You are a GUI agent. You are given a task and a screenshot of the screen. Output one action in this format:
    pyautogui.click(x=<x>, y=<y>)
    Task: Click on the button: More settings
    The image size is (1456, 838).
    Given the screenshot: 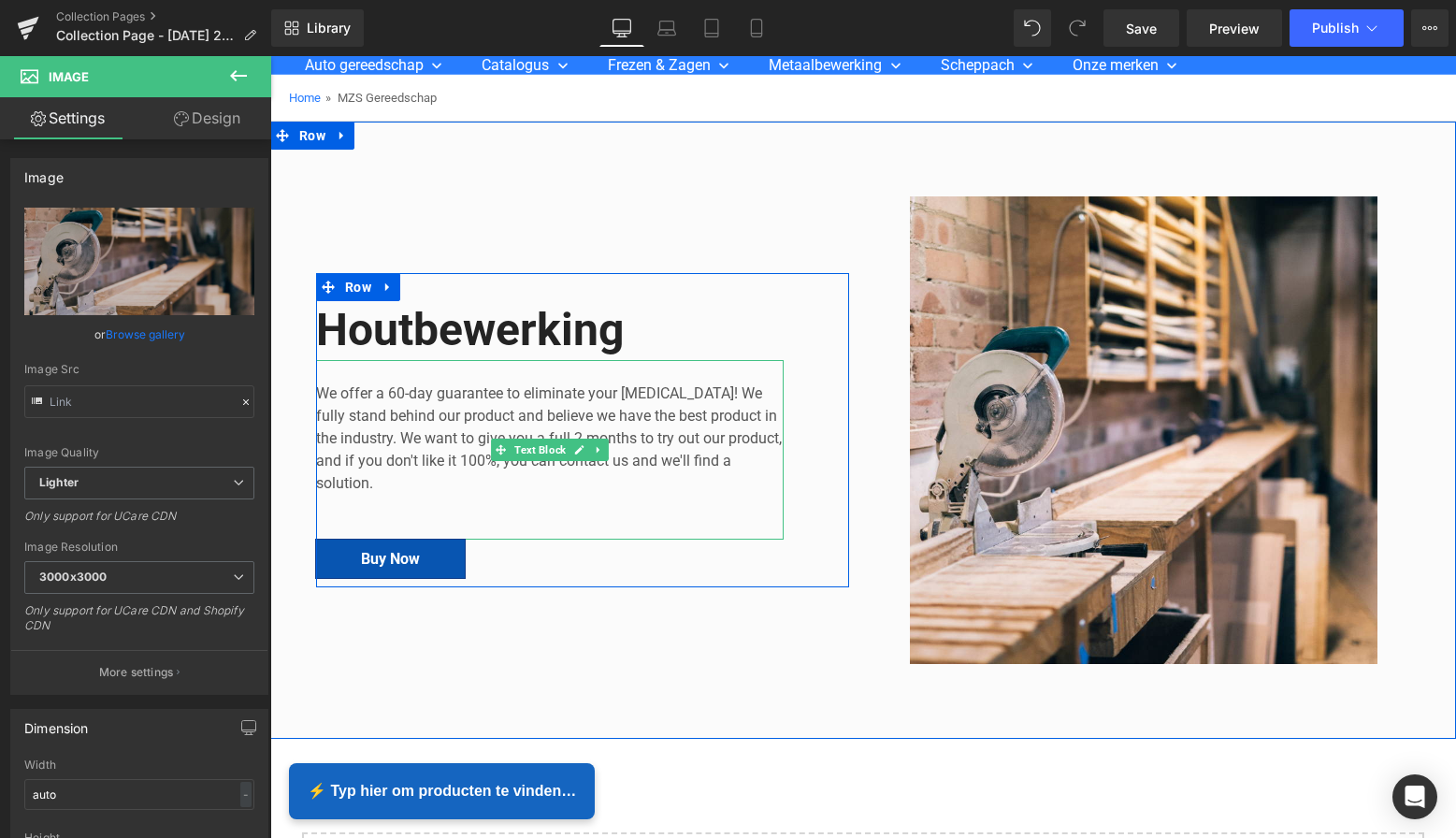 What is the action you would take?
    pyautogui.click(x=139, y=671)
    